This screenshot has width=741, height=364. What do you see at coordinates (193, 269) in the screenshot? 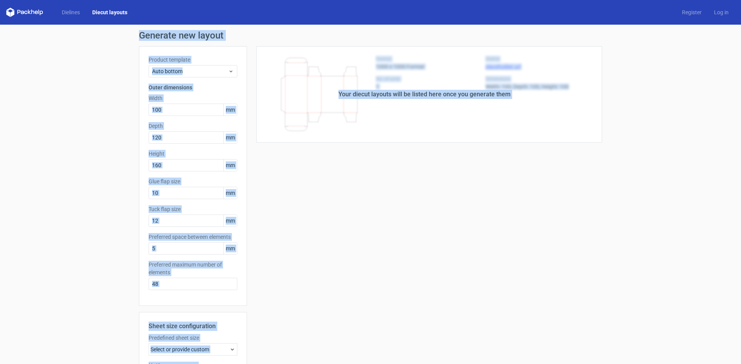
I see `label: Preferred maximum number of elements` at bounding box center [193, 269].